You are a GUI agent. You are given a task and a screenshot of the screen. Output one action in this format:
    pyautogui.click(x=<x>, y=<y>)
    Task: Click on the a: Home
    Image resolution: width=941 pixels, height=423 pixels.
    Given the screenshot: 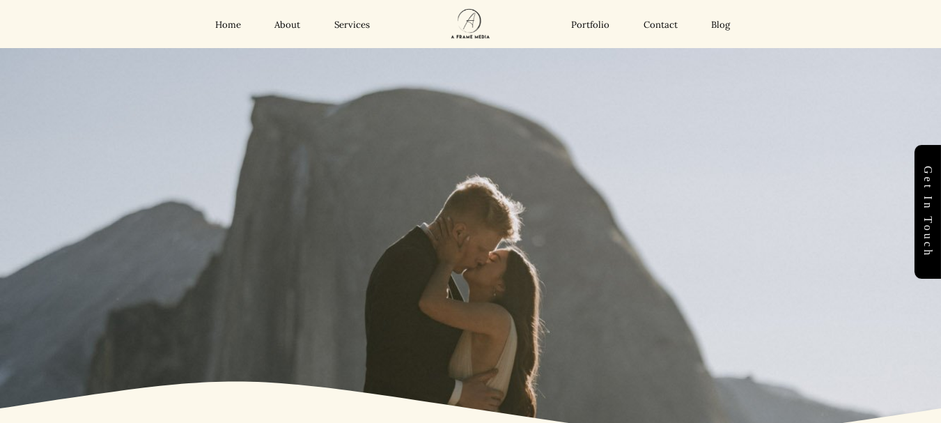 What is the action you would take?
    pyautogui.click(x=228, y=24)
    